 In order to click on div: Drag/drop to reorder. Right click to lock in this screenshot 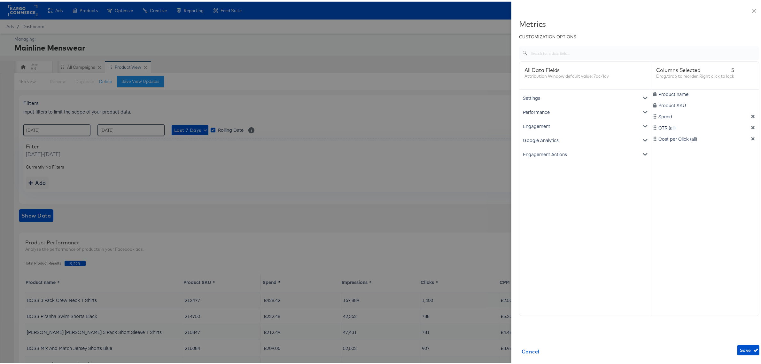, I will do `click(695, 74)`.